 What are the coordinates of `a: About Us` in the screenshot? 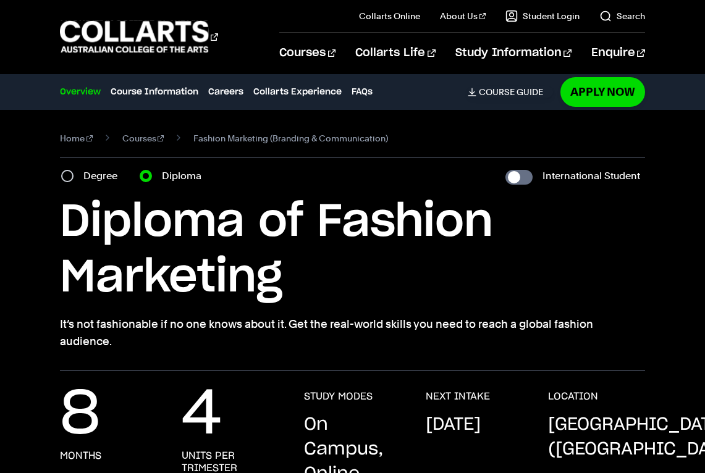 It's located at (463, 16).